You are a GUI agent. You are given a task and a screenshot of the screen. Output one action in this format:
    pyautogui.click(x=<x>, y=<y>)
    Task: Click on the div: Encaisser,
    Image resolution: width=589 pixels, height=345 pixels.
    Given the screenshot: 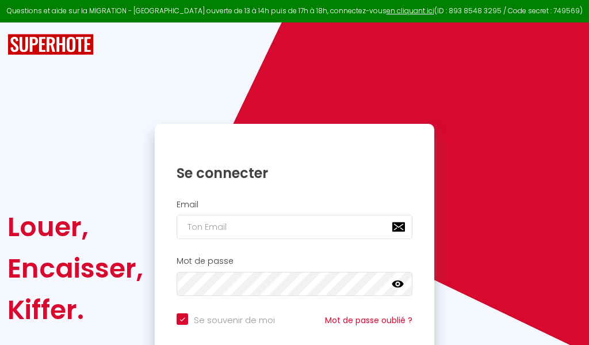 What is the action you would take?
    pyautogui.click(x=75, y=268)
    